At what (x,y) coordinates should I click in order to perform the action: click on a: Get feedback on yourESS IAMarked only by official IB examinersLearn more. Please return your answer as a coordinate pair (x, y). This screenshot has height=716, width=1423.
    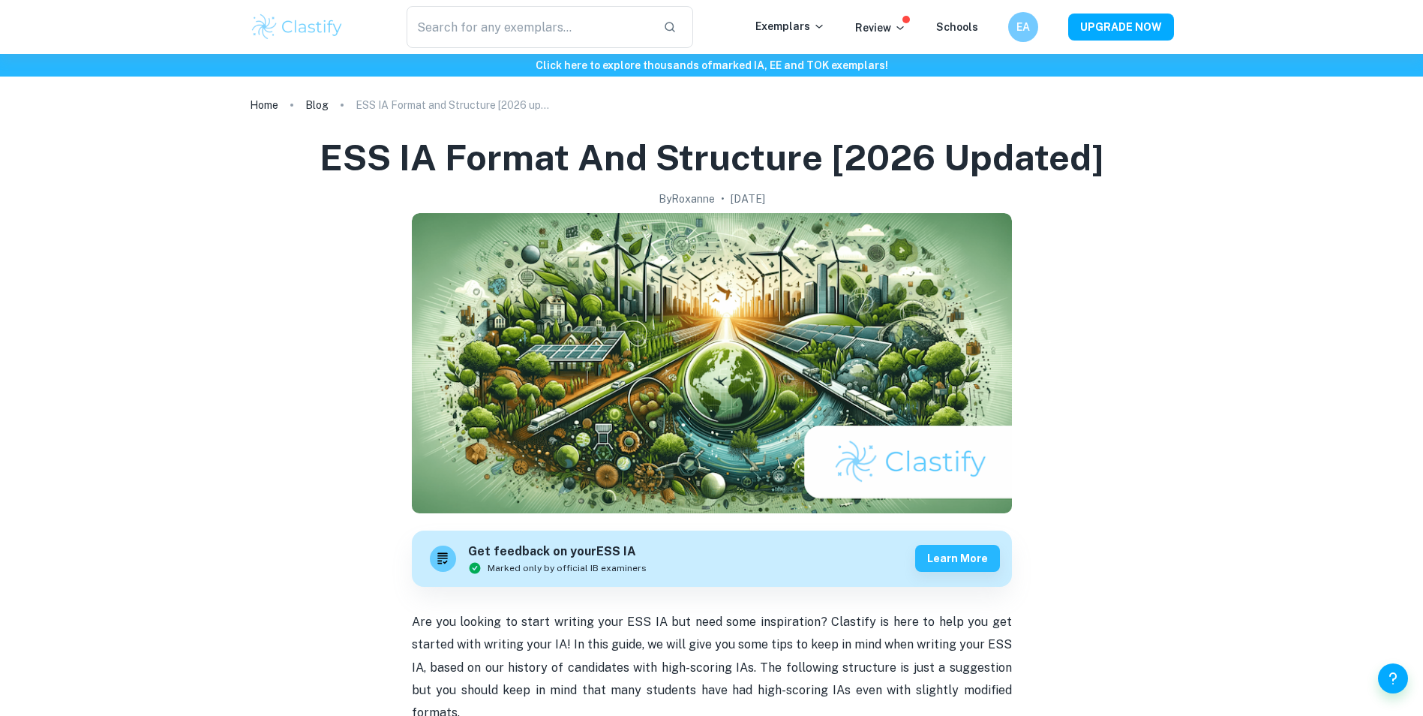
    Looking at the image, I should click on (712, 558).